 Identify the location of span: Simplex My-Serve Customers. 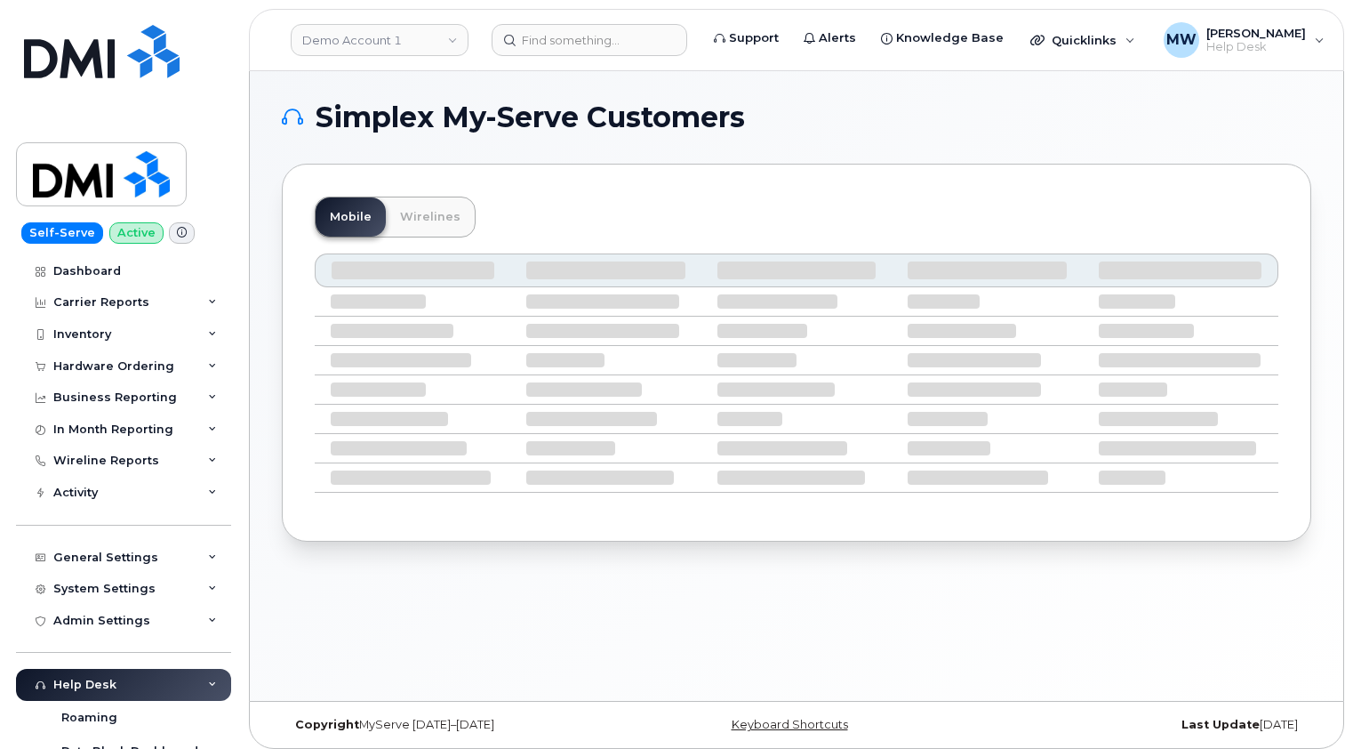
(530, 117).